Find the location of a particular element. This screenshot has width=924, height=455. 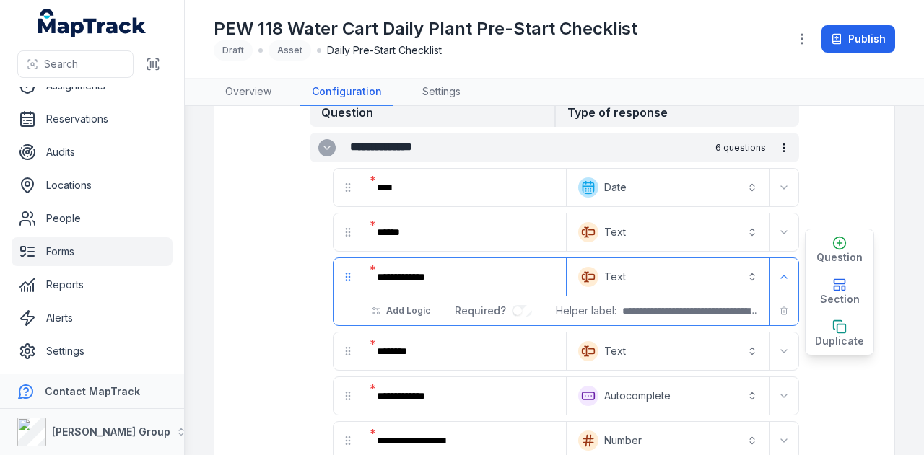

div: Asset is located at coordinates (289, 51).